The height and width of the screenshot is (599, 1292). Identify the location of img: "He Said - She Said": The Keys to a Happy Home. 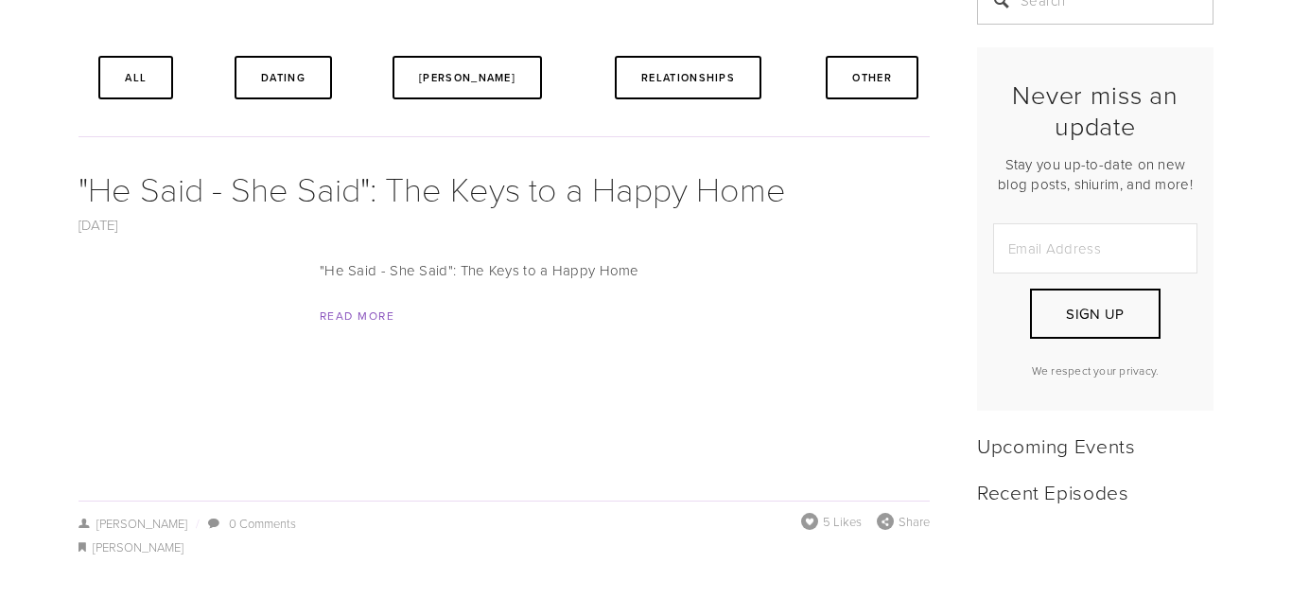
(184, 365).